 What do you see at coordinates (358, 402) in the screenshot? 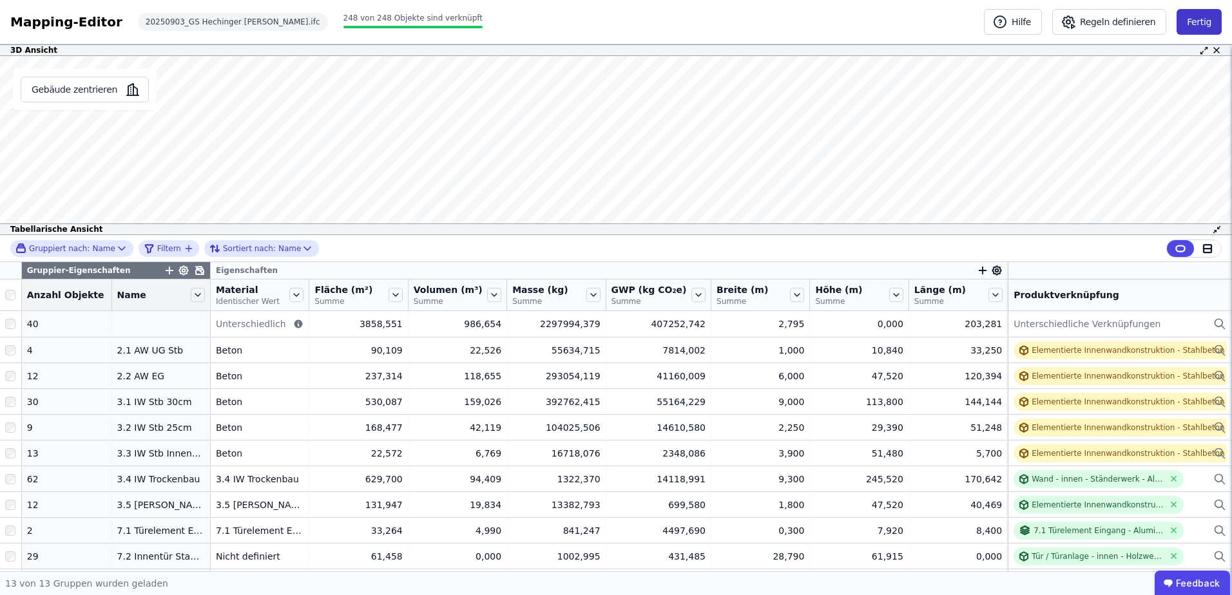
I see `div: 530,087` at bounding box center [358, 402].